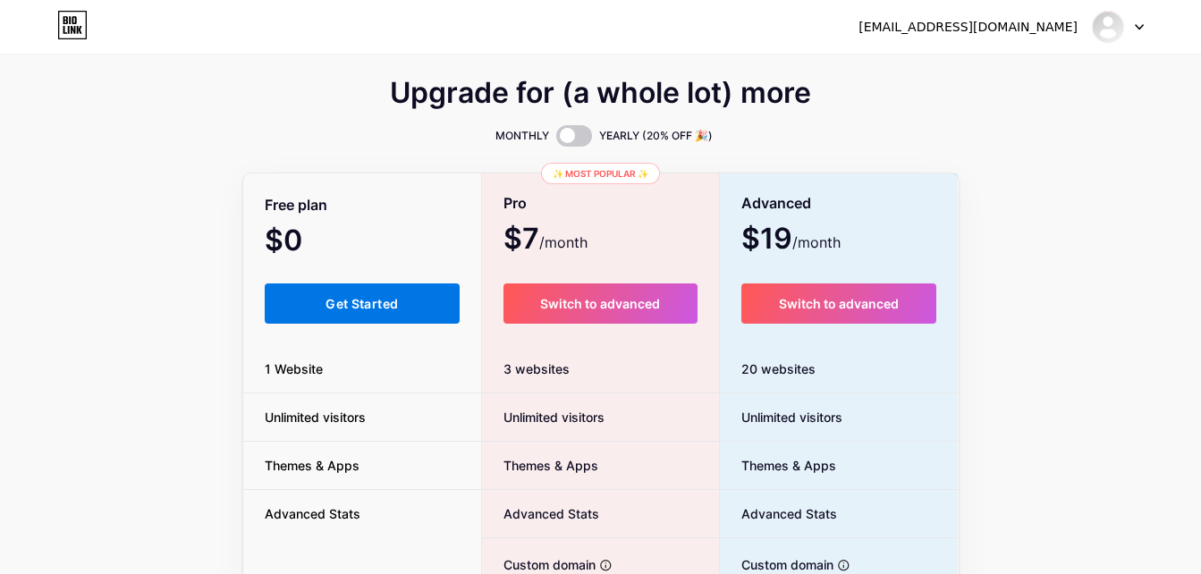  Describe the element at coordinates (361, 303) in the screenshot. I see `span: Get Started` at that location.